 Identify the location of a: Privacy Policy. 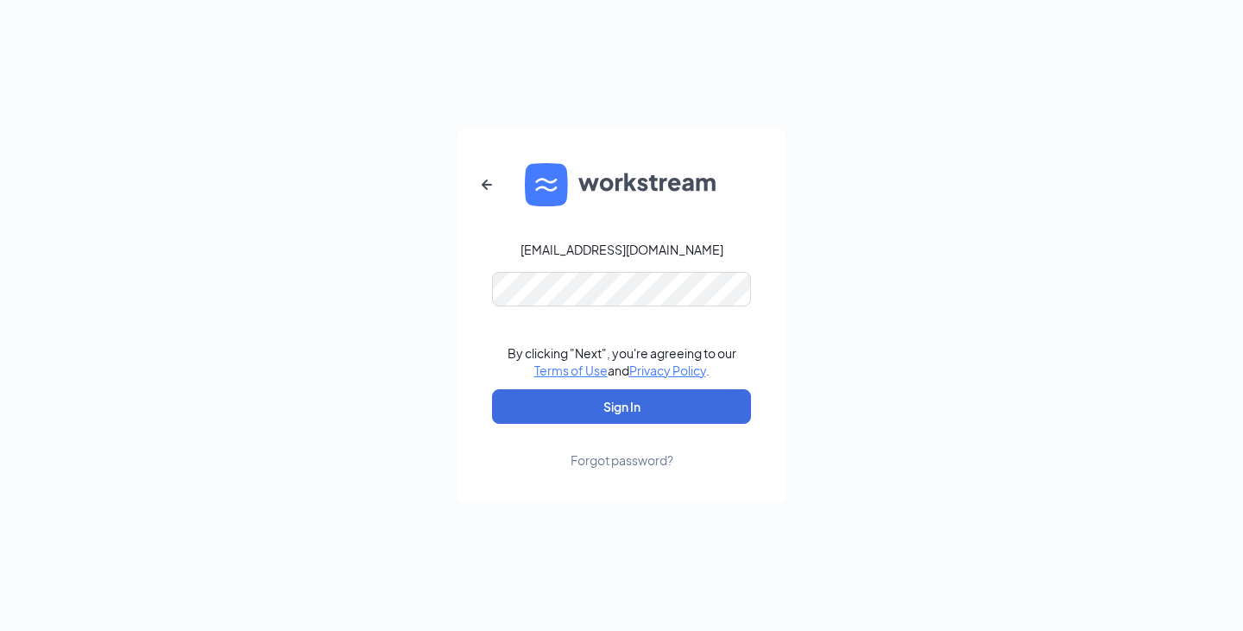
(667, 370).